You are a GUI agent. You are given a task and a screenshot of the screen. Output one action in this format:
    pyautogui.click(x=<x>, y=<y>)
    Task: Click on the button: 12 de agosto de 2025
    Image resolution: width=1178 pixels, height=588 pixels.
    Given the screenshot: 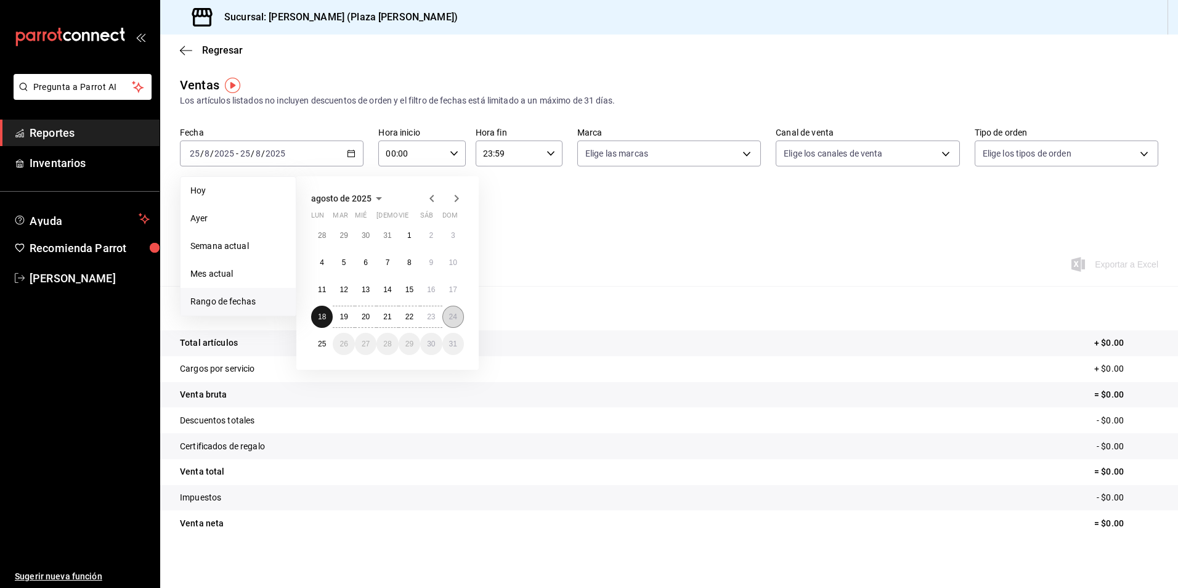 What is the action you would take?
    pyautogui.click(x=343, y=289)
    